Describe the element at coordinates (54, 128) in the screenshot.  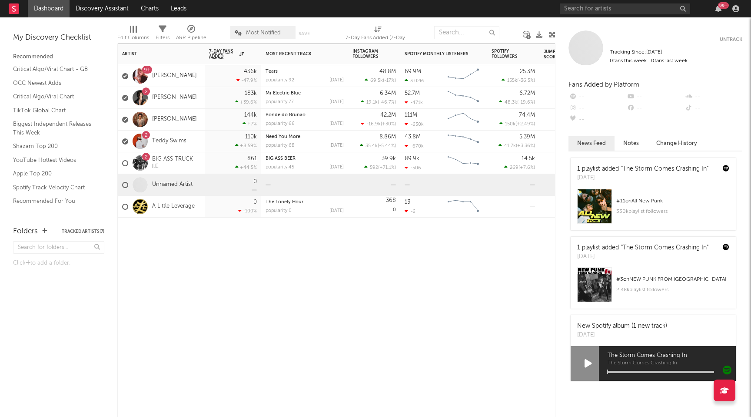
I see `a: Biggest Independent Releases This Week` at that location.